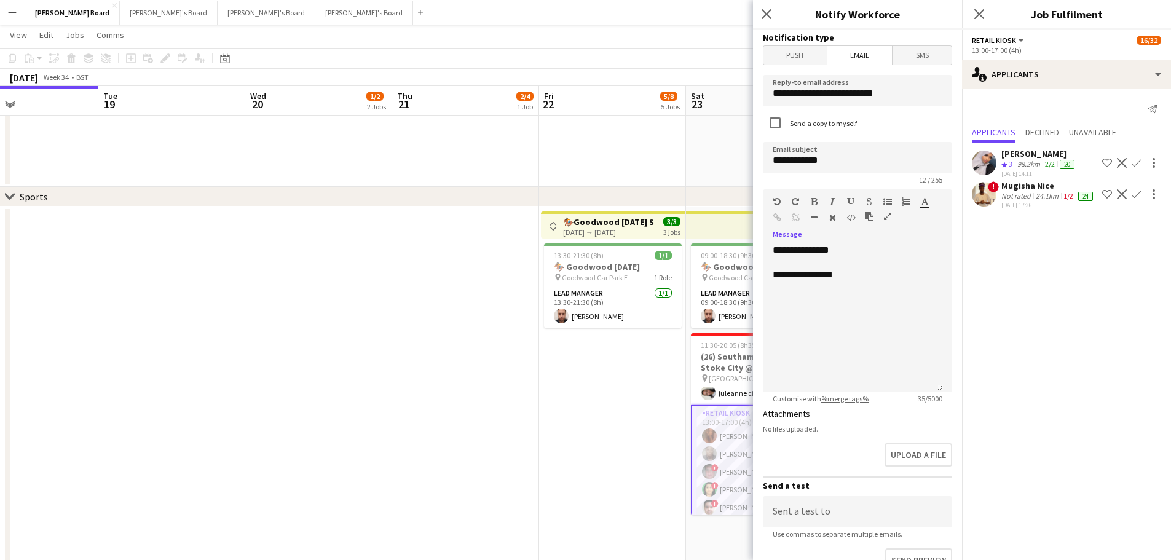 This screenshot has width=1171, height=560. I want to click on label: Send a copy to myself, so click(822, 123).